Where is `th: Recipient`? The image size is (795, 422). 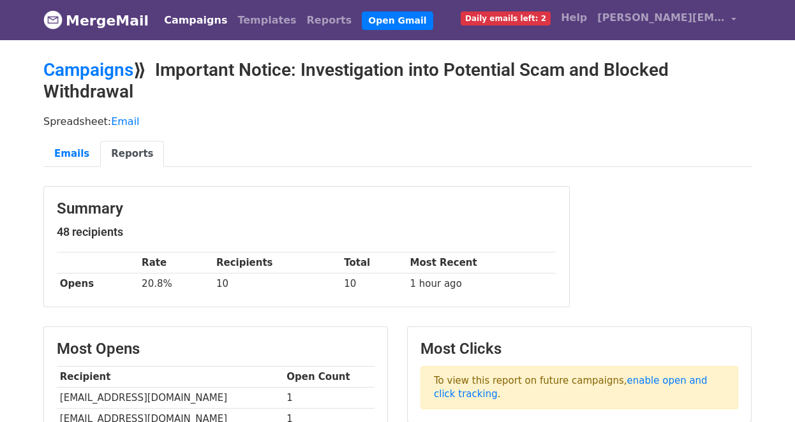 th: Recipient is located at coordinates (170, 377).